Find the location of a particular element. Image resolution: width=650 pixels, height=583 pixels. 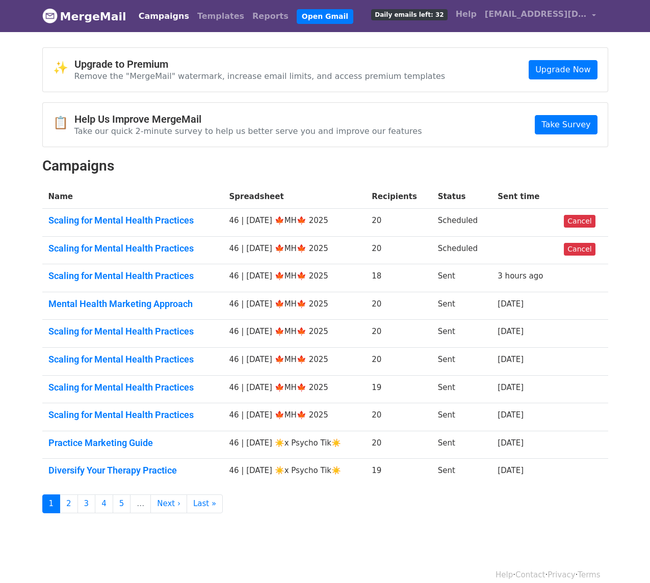

a: 3 is located at coordinates (87, 504).